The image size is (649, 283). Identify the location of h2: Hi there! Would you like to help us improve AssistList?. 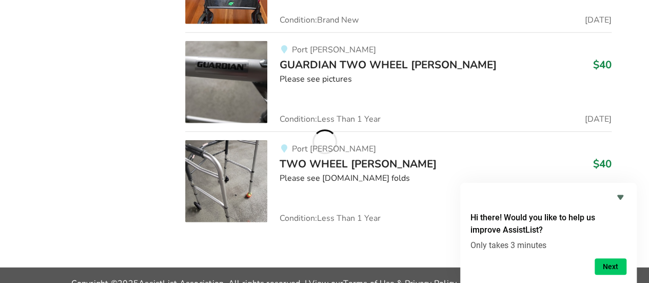
(549, 224).